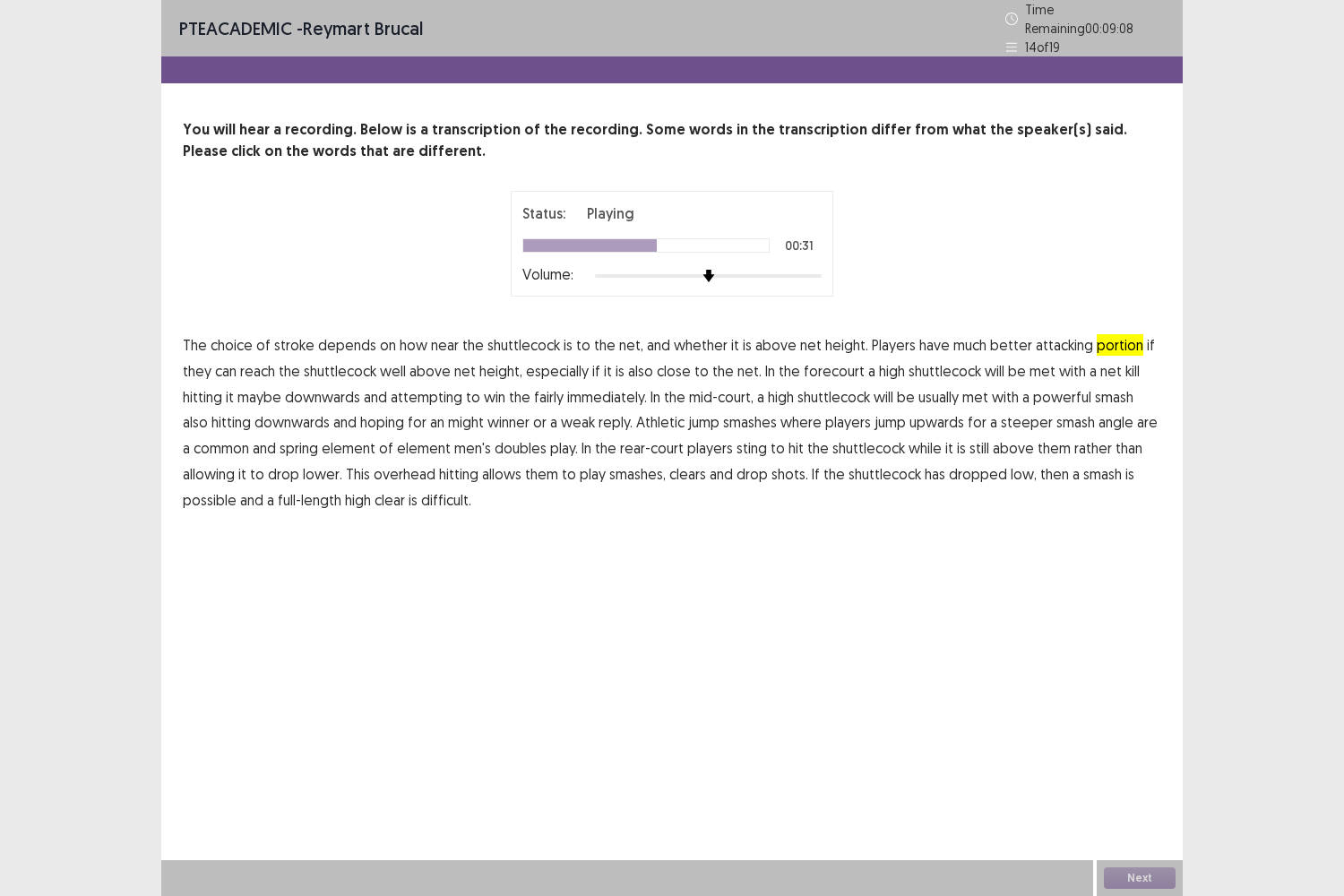 This screenshot has height=896, width=1344. I want to click on p: Playing, so click(610, 213).